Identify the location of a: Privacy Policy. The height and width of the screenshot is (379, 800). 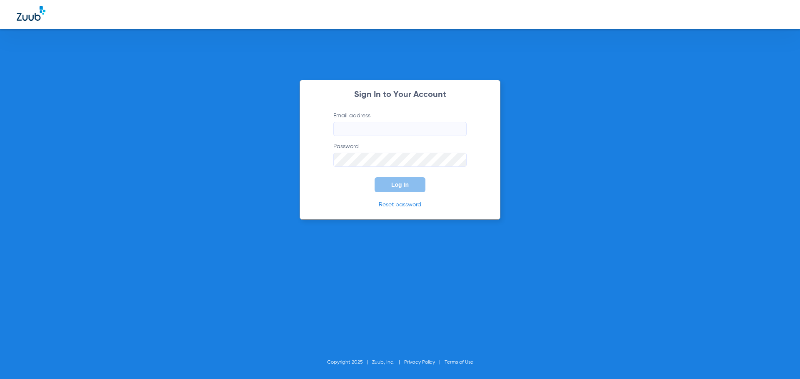
(419, 363).